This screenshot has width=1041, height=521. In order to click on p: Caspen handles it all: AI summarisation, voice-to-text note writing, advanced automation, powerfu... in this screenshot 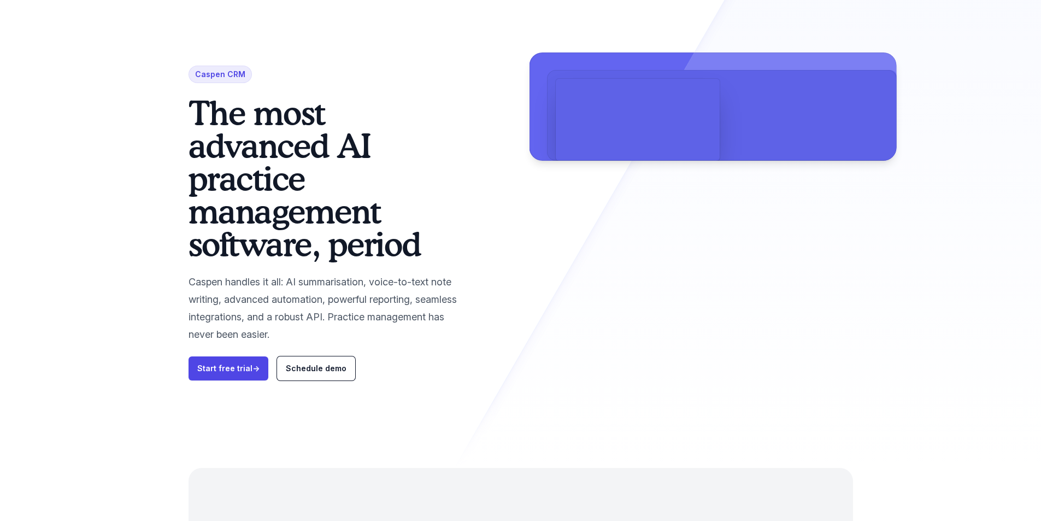, I will do `click(329, 308)`.